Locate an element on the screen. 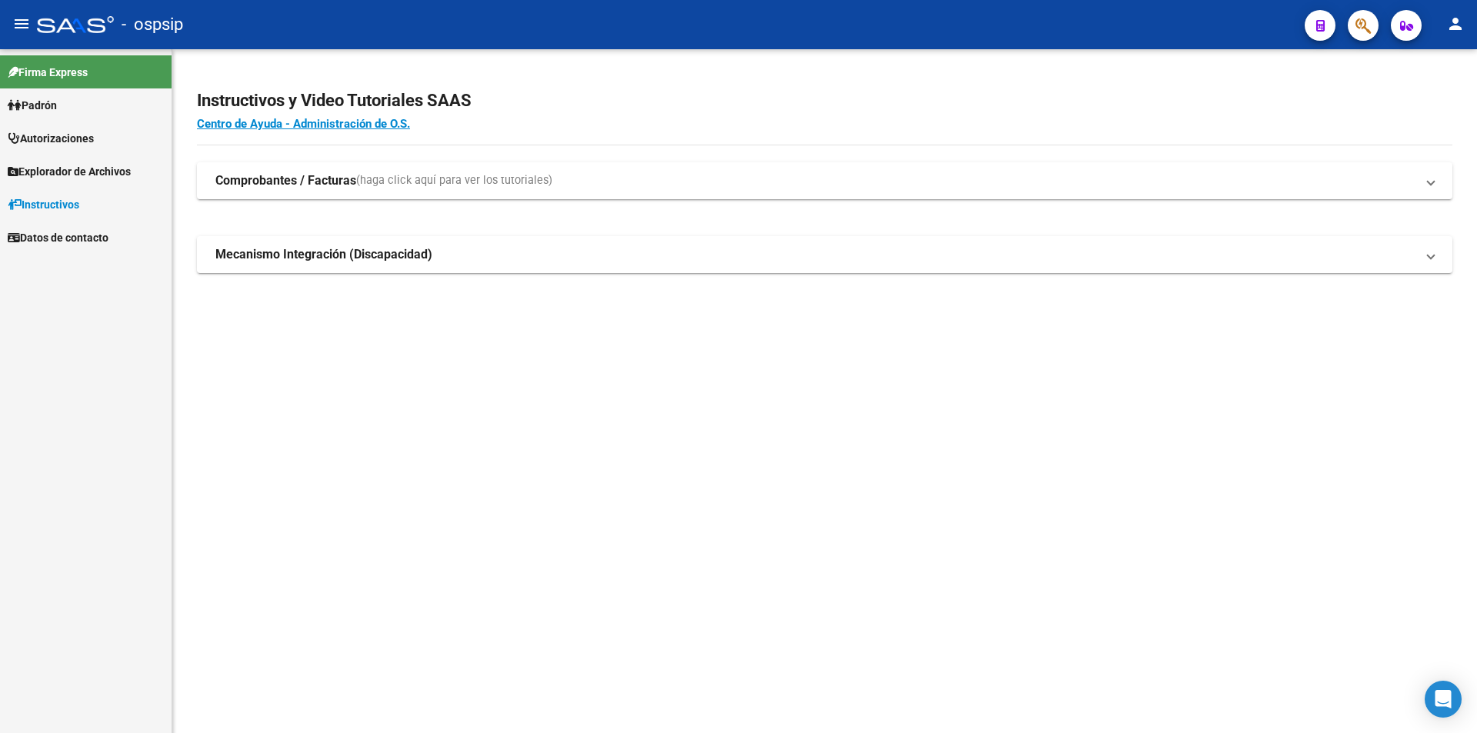  span: - ospsip is located at coordinates (152, 25).